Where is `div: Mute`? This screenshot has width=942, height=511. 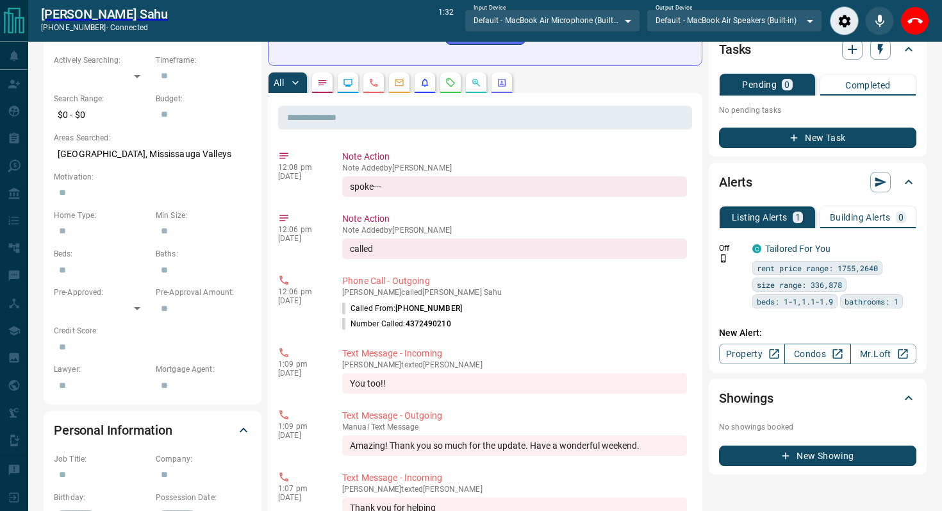 div: Mute is located at coordinates (879, 20).